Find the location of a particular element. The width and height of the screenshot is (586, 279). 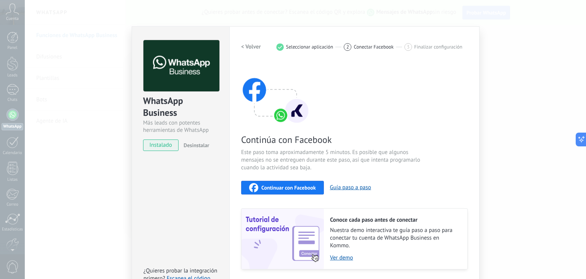

span: 3 is located at coordinates (408, 47).